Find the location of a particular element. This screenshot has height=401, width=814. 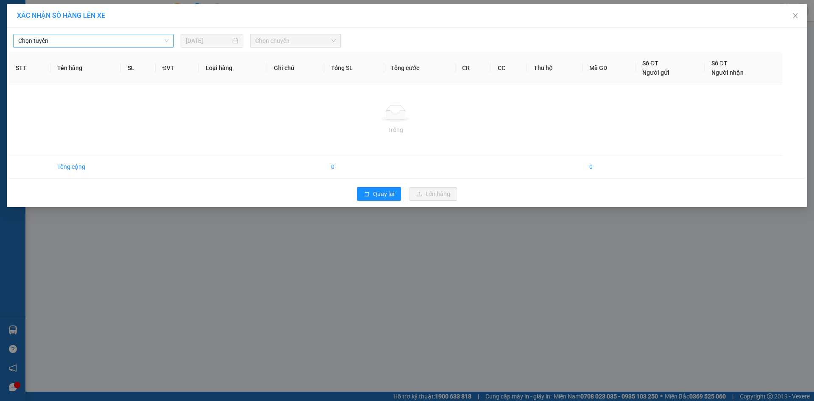

th: Ghi chú is located at coordinates (296, 68).